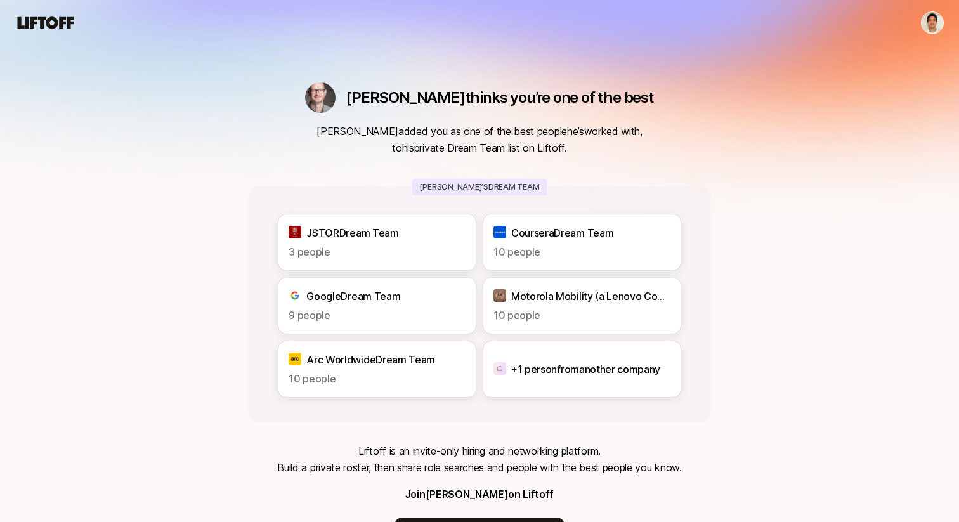  I want to click on img: Contracting or other projects, so click(500, 368).